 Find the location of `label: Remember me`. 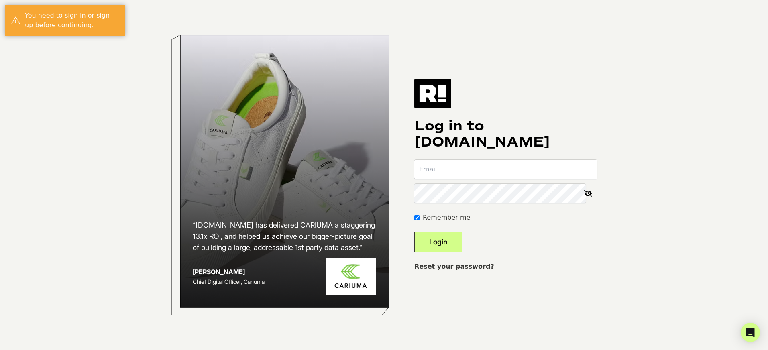

label: Remember me is located at coordinates (446, 218).